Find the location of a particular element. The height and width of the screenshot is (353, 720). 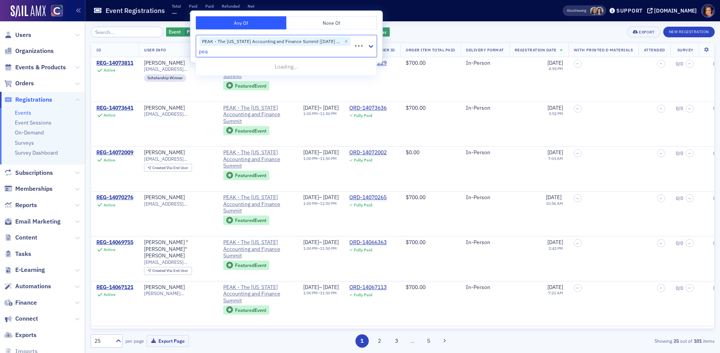

div: Scholarship Winner is located at coordinates (165, 78).